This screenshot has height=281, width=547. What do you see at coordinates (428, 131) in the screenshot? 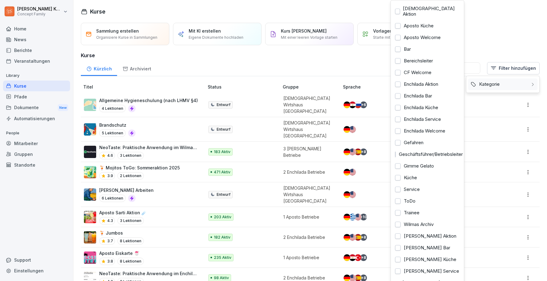
I see `div: Enchilada Welcome` at bounding box center [428, 131].